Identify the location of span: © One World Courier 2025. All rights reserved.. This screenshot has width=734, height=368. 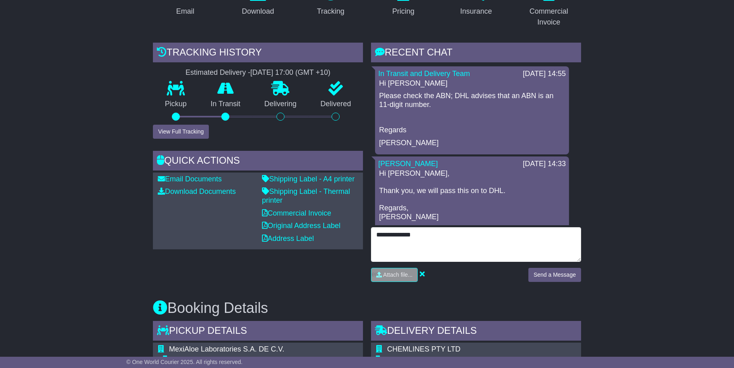
(184, 362).